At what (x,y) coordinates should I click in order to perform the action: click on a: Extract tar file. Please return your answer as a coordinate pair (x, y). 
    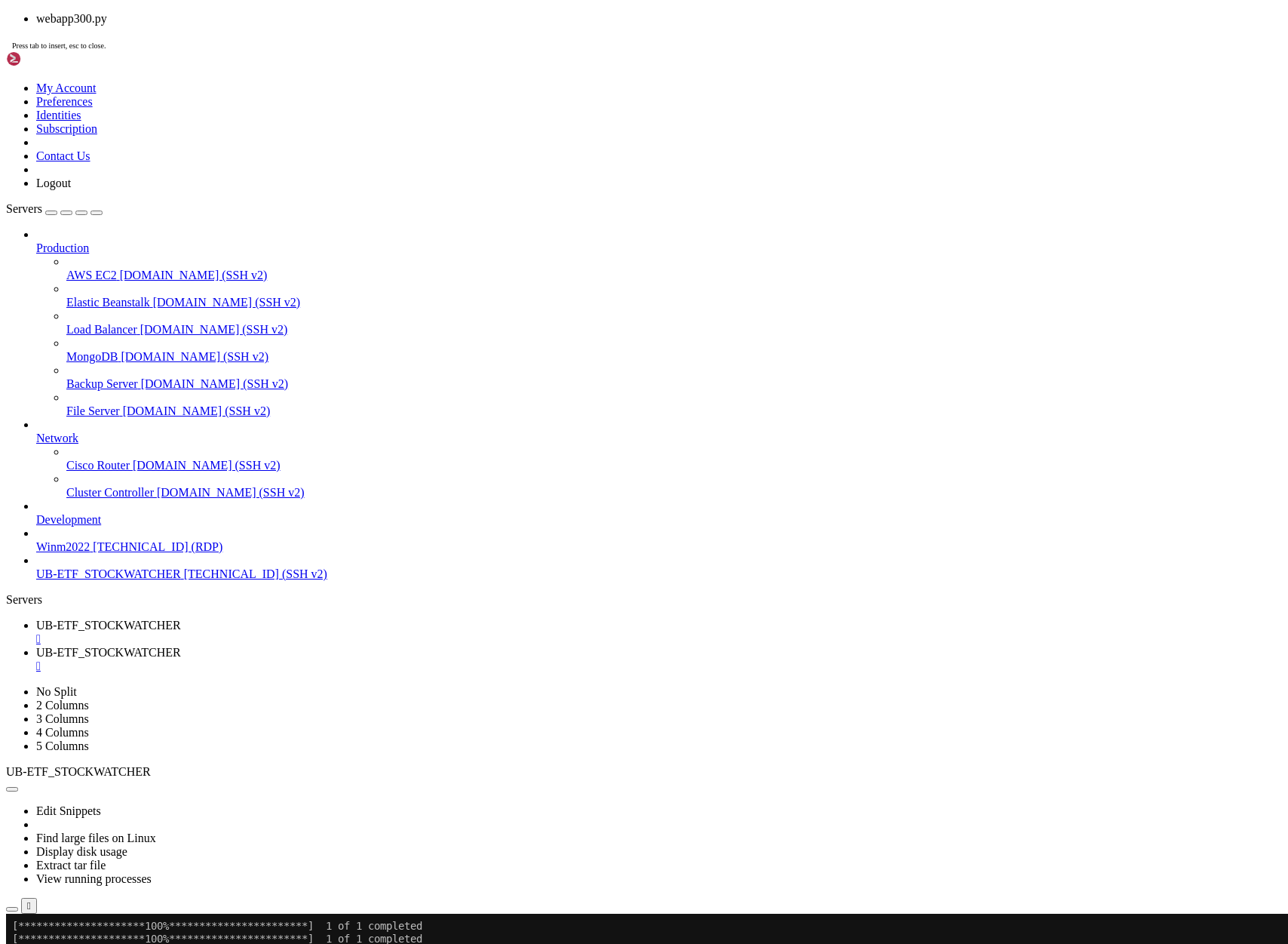
    Looking at the image, I should click on (71, 865).